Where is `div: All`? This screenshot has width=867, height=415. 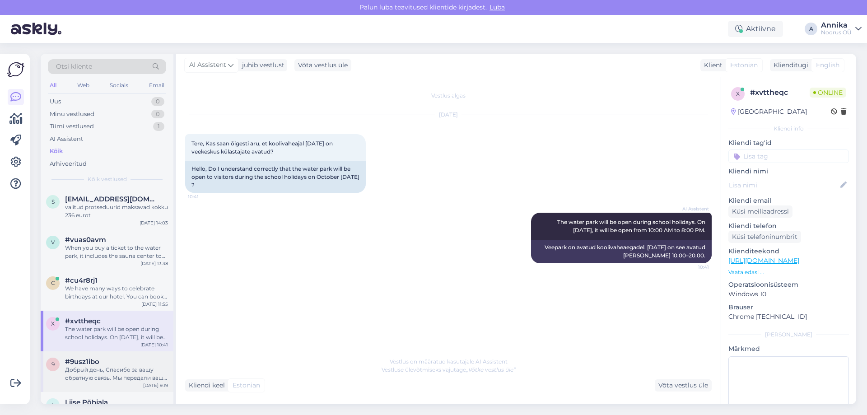 div: All is located at coordinates (53, 85).